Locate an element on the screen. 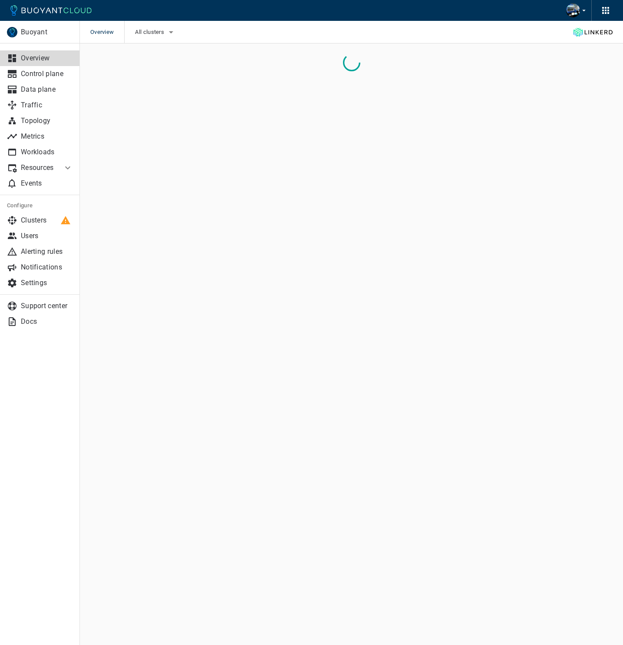  p: Notifications is located at coordinates (47, 267).